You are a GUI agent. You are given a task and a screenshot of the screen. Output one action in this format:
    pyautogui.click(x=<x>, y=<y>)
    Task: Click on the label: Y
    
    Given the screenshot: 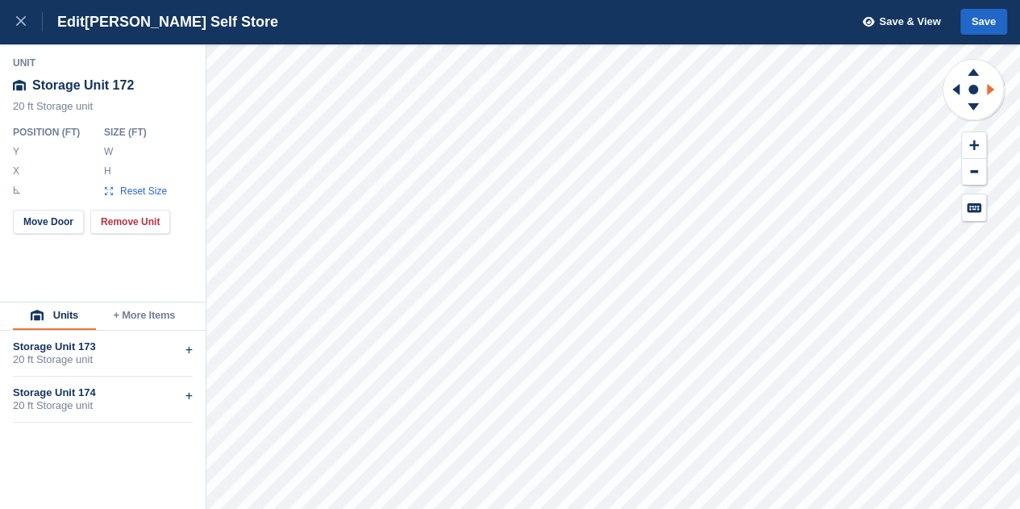 What is the action you would take?
    pyautogui.click(x=17, y=152)
    